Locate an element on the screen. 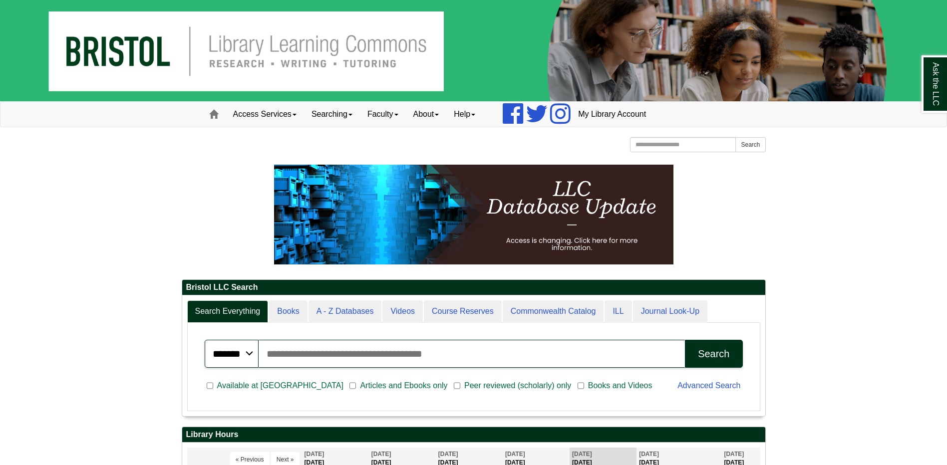  a: Videos is located at coordinates (402, 311).